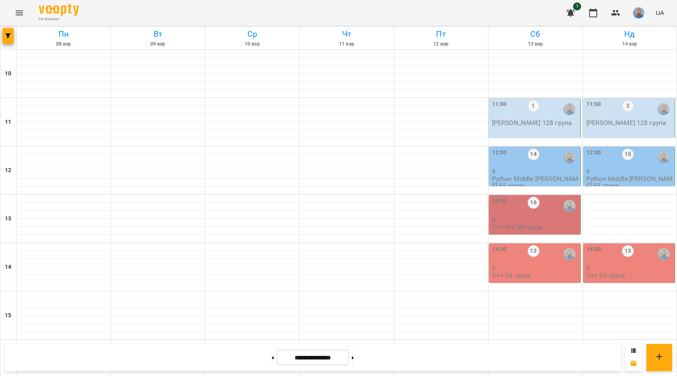  Describe the element at coordinates (8, 122) in the screenshot. I see `h6: 11` at that location.